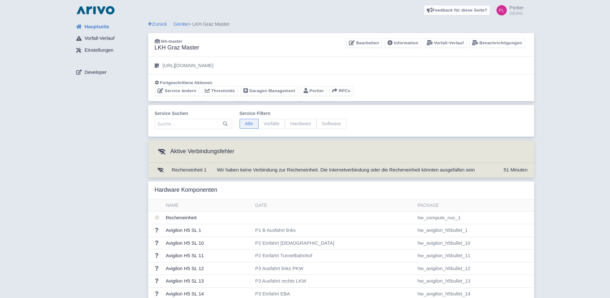  What do you see at coordinates (208, 243) in the screenshot?
I see `td: Avigilon H5 SL 10` at bounding box center [208, 243].